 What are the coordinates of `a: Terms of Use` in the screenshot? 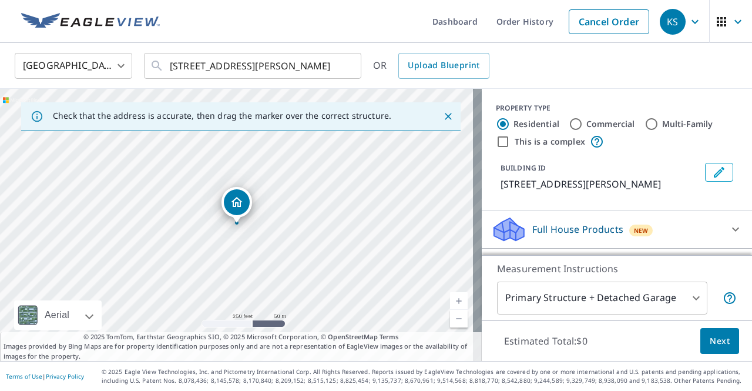 It's located at (24, 376).